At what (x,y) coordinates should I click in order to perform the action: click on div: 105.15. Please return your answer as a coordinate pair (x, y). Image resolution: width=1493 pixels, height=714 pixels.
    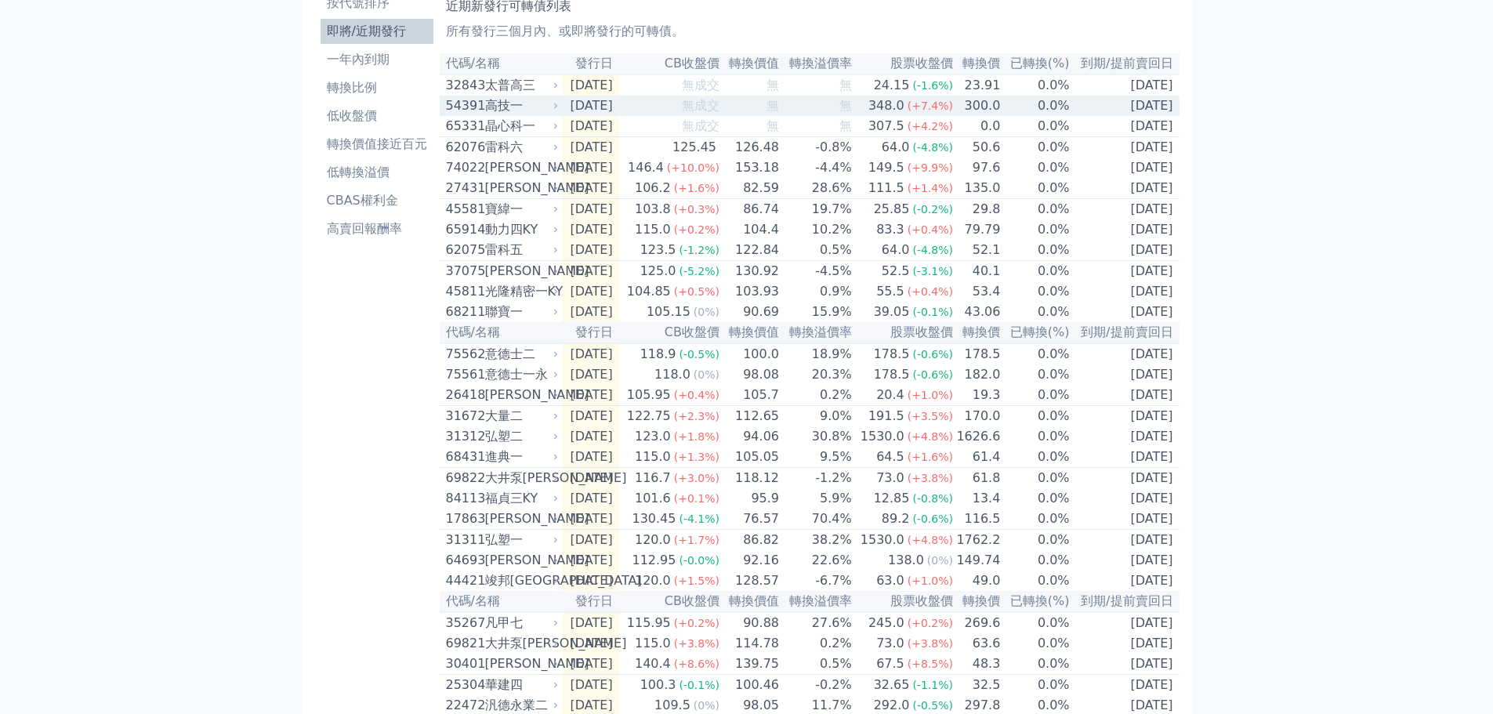
    Looking at the image, I should click on (669, 312).